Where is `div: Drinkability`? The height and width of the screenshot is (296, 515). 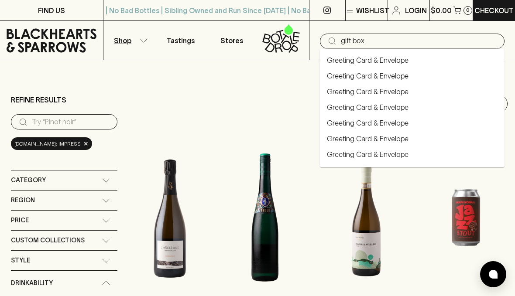
div: Drinkability is located at coordinates (64, 283).